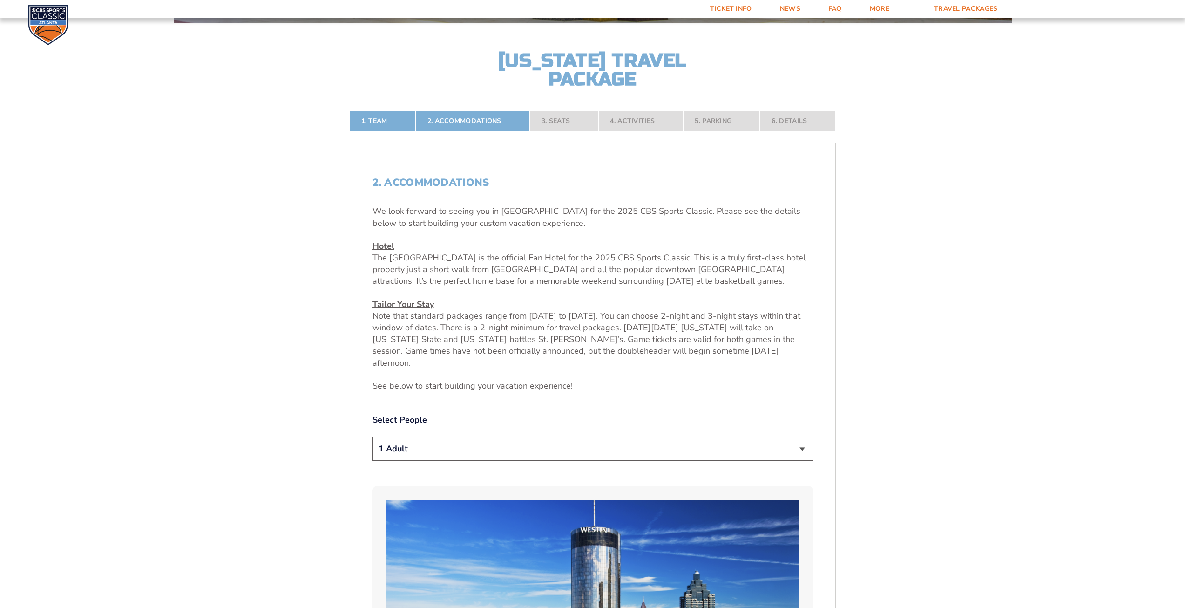  What do you see at coordinates (593, 182) in the screenshot?
I see `h2: 2. Accommodations` at bounding box center [593, 182].